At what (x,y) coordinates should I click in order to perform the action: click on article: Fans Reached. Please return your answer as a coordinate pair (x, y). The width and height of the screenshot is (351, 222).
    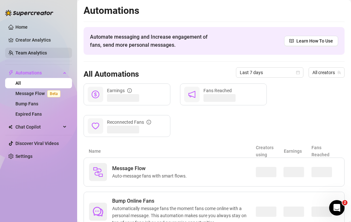
    Looking at the image, I should click on (326, 151).